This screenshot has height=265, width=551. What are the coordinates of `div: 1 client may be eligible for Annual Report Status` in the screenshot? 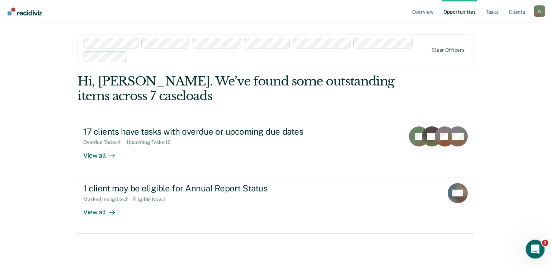 It's located at (209, 188).